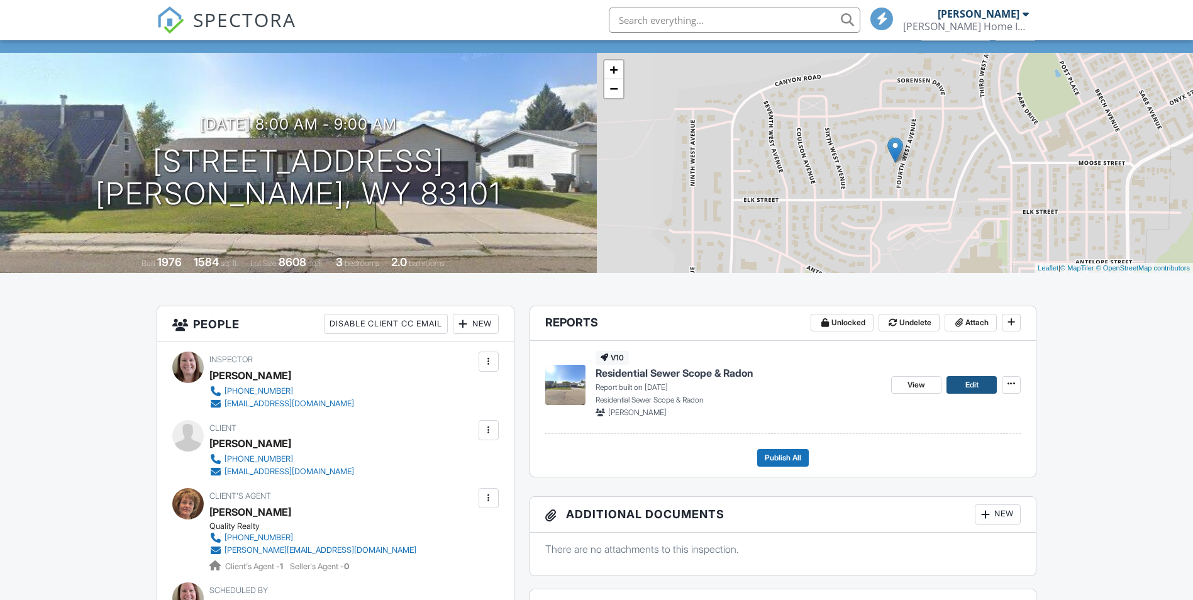 Image resolution: width=1193 pixels, height=600 pixels. What do you see at coordinates (230, 263) in the screenshot?
I see `span: sq. ft.` at bounding box center [230, 263].